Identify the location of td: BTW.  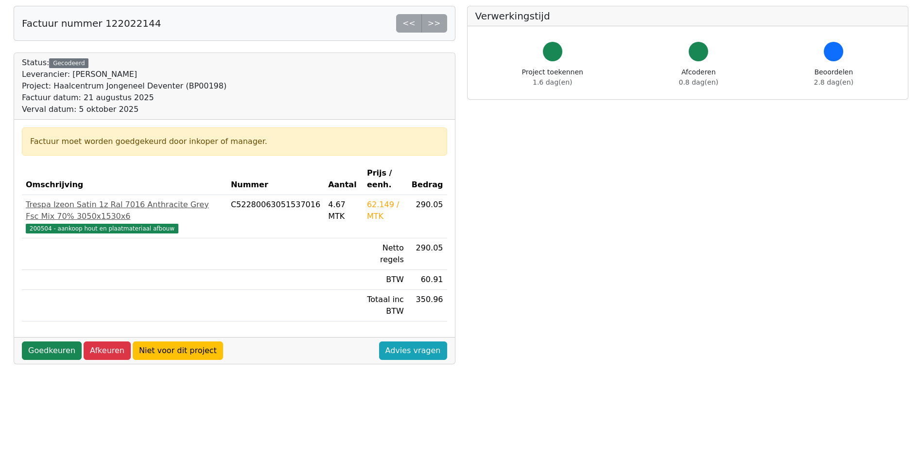
(385, 279).